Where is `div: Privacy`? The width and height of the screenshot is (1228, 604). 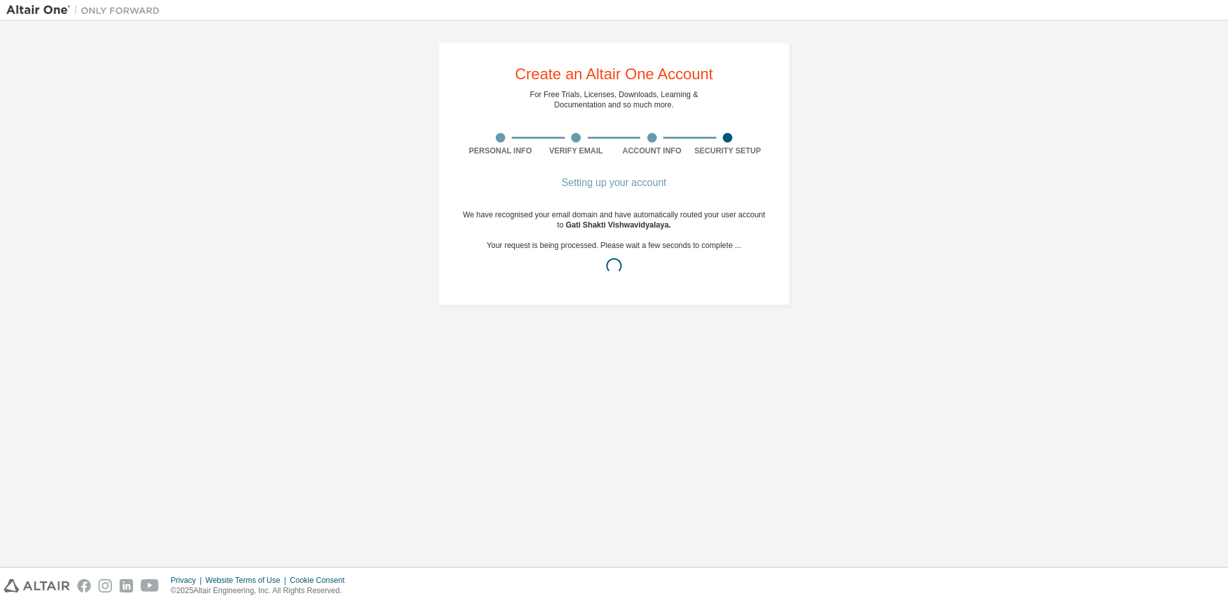
div: Privacy is located at coordinates (188, 581).